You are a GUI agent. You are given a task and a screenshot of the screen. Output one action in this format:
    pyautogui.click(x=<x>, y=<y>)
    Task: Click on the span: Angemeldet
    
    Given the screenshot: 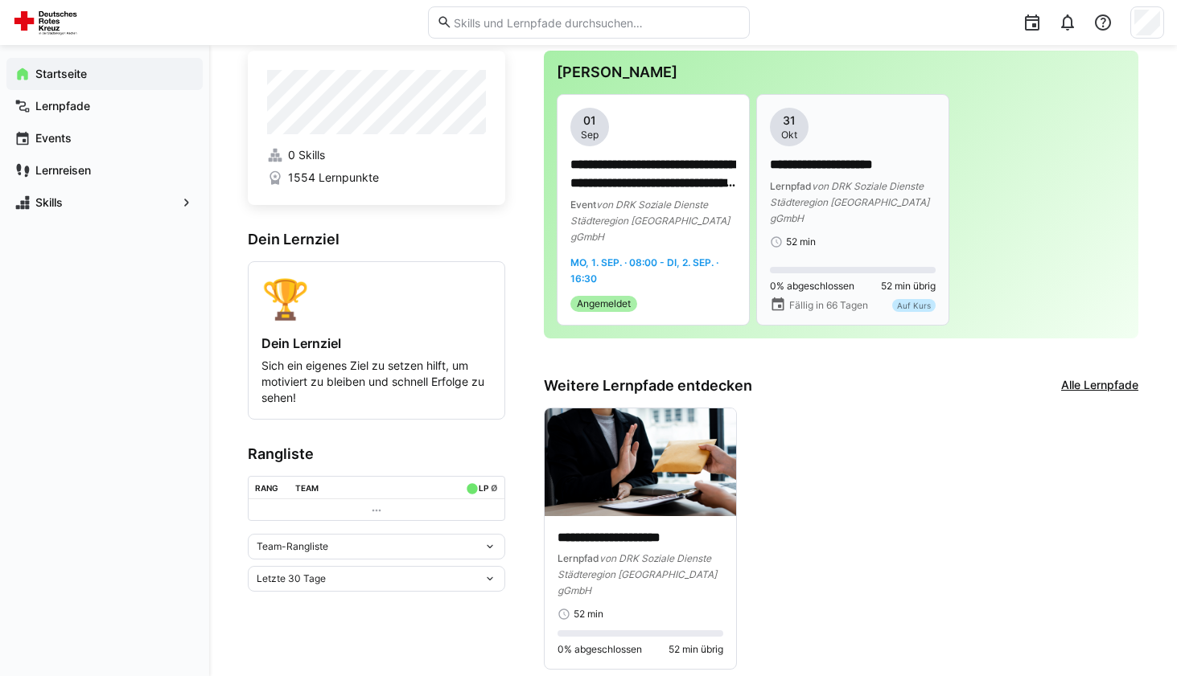 What is the action you would take?
    pyautogui.click(x=603, y=304)
    